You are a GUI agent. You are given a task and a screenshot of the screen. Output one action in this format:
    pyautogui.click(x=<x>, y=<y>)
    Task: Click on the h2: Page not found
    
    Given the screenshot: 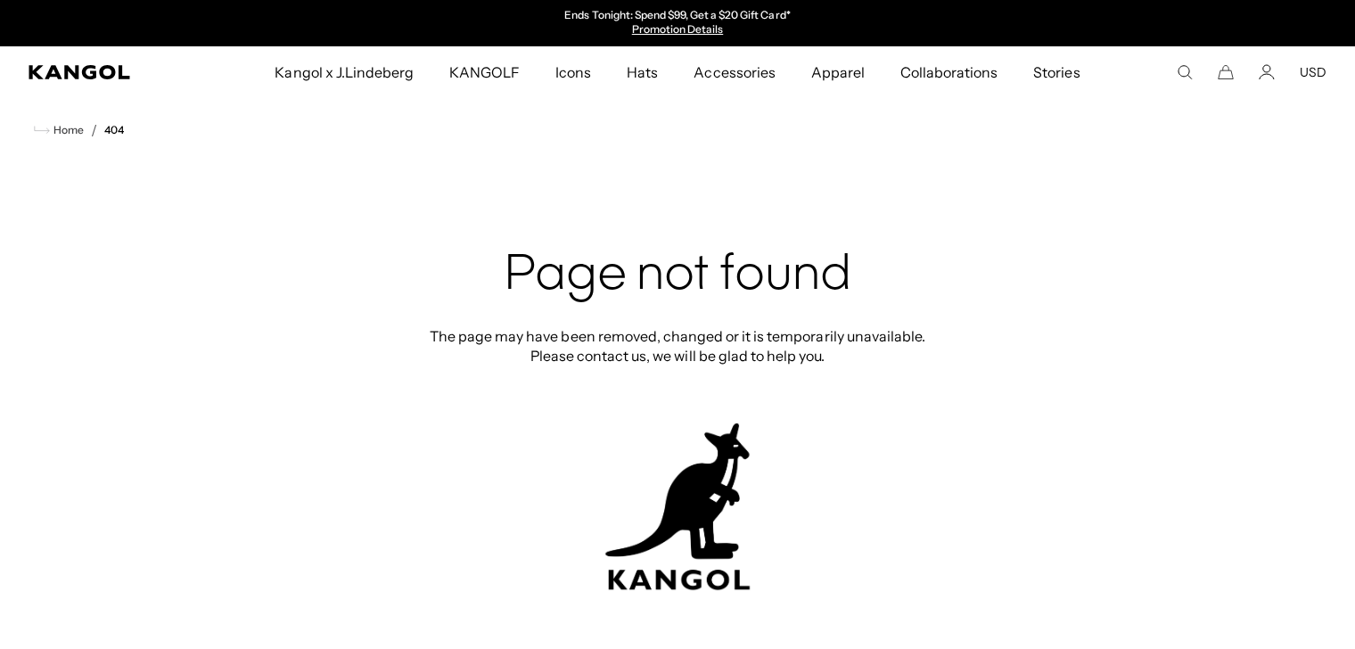 What is the action you would take?
    pyautogui.click(x=678, y=276)
    